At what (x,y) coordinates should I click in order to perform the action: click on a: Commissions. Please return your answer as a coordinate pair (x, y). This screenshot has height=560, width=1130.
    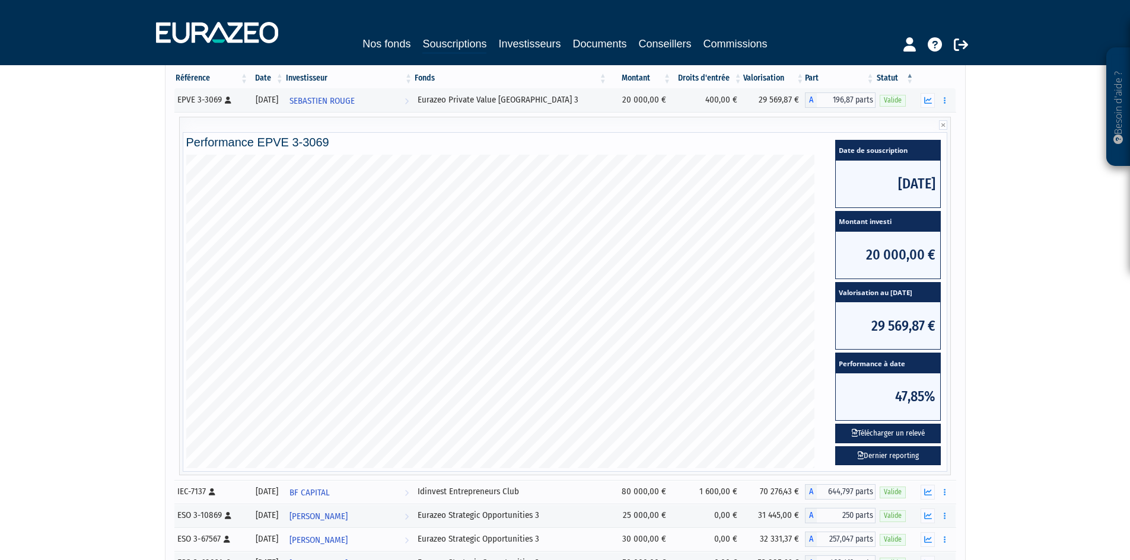
    Looking at the image, I should click on (735, 44).